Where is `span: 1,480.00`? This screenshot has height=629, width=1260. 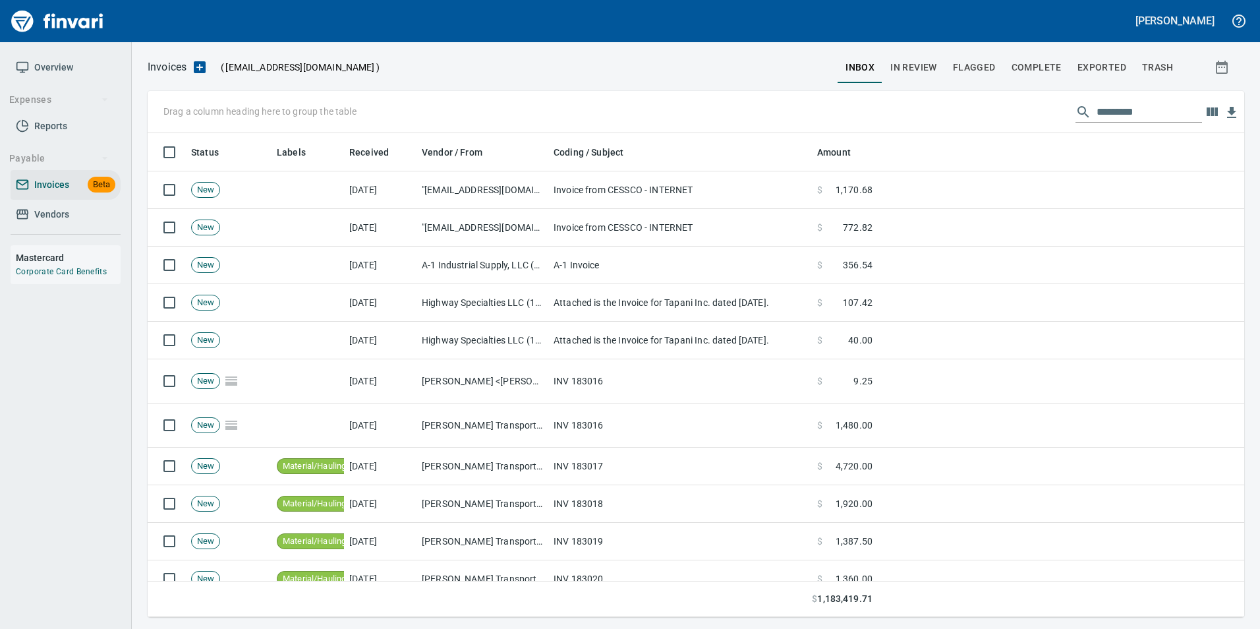
span: 1,480.00 is located at coordinates (854, 425).